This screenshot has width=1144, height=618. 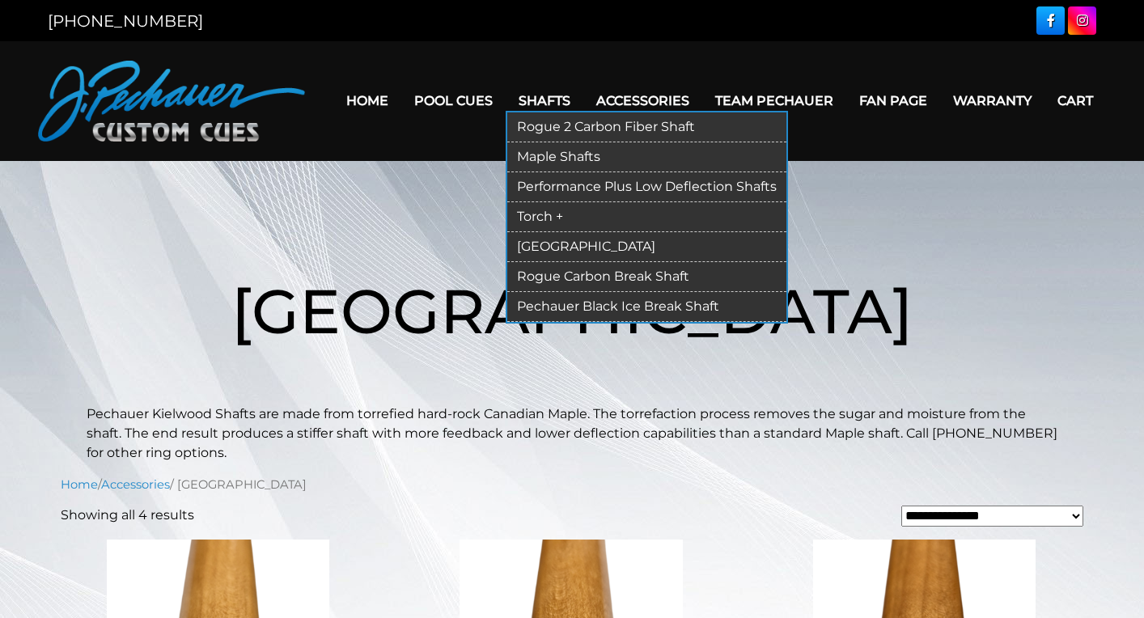 What do you see at coordinates (646, 157) in the screenshot?
I see `a: Maple Shafts` at bounding box center [646, 157].